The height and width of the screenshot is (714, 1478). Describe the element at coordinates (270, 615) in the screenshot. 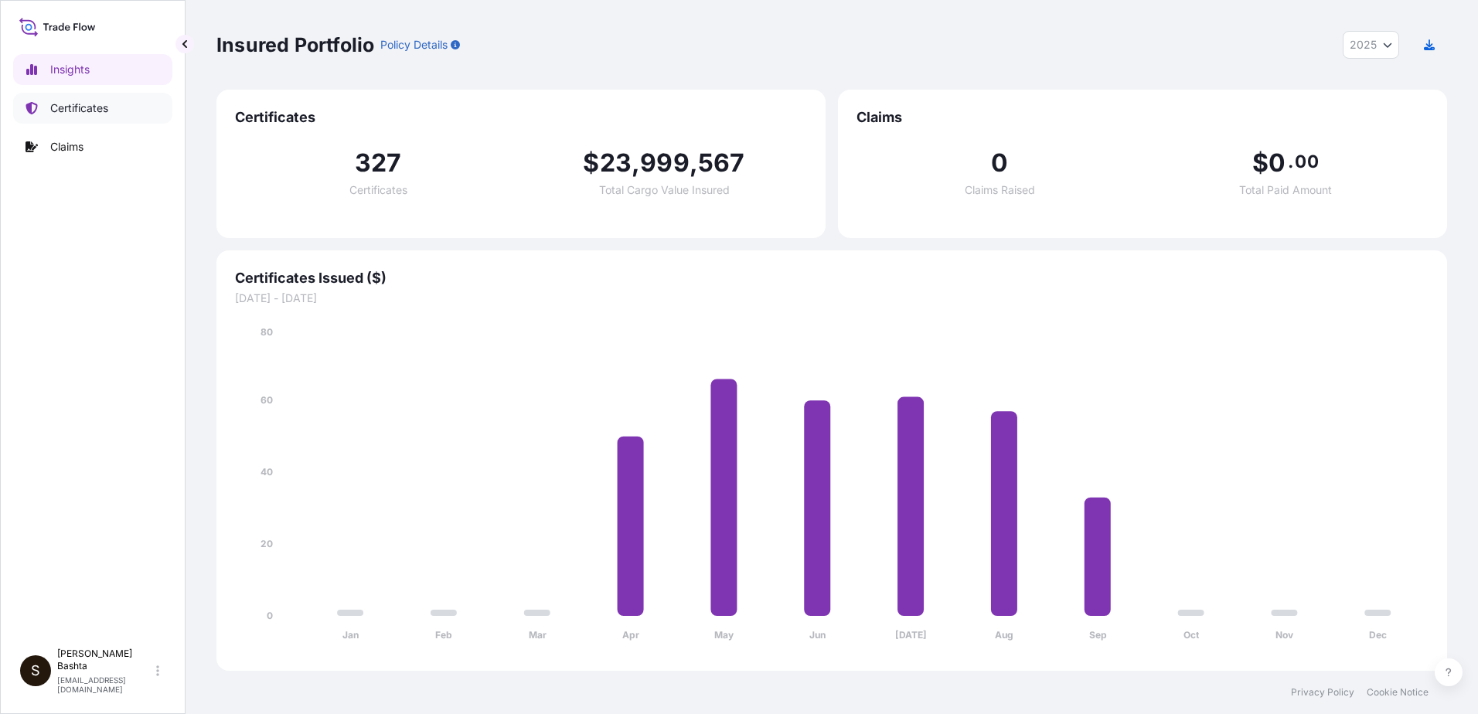

I see `tspan: 0` at that location.